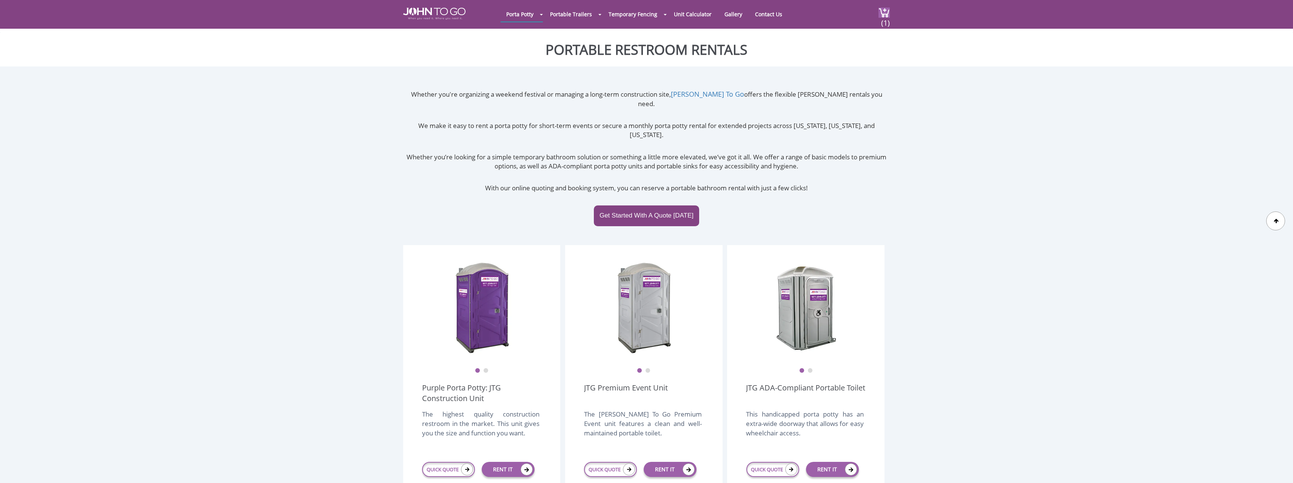 This screenshot has width=1293, height=483. What do you see at coordinates (733, 14) in the screenshot?
I see `a: Gallery` at bounding box center [733, 14].